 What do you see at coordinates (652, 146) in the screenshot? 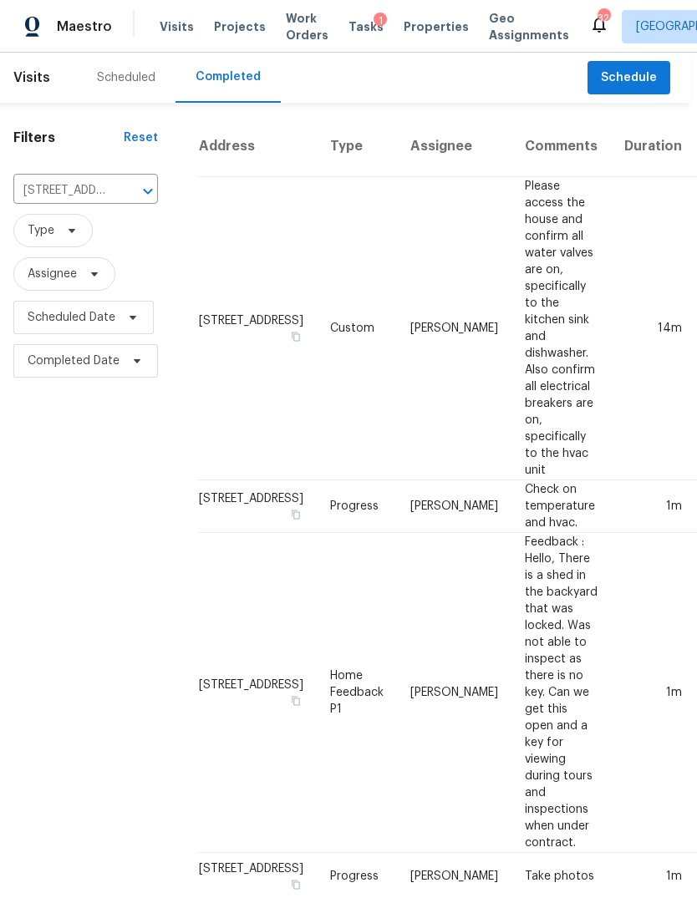
I see `th: Duration` at bounding box center [652, 146].